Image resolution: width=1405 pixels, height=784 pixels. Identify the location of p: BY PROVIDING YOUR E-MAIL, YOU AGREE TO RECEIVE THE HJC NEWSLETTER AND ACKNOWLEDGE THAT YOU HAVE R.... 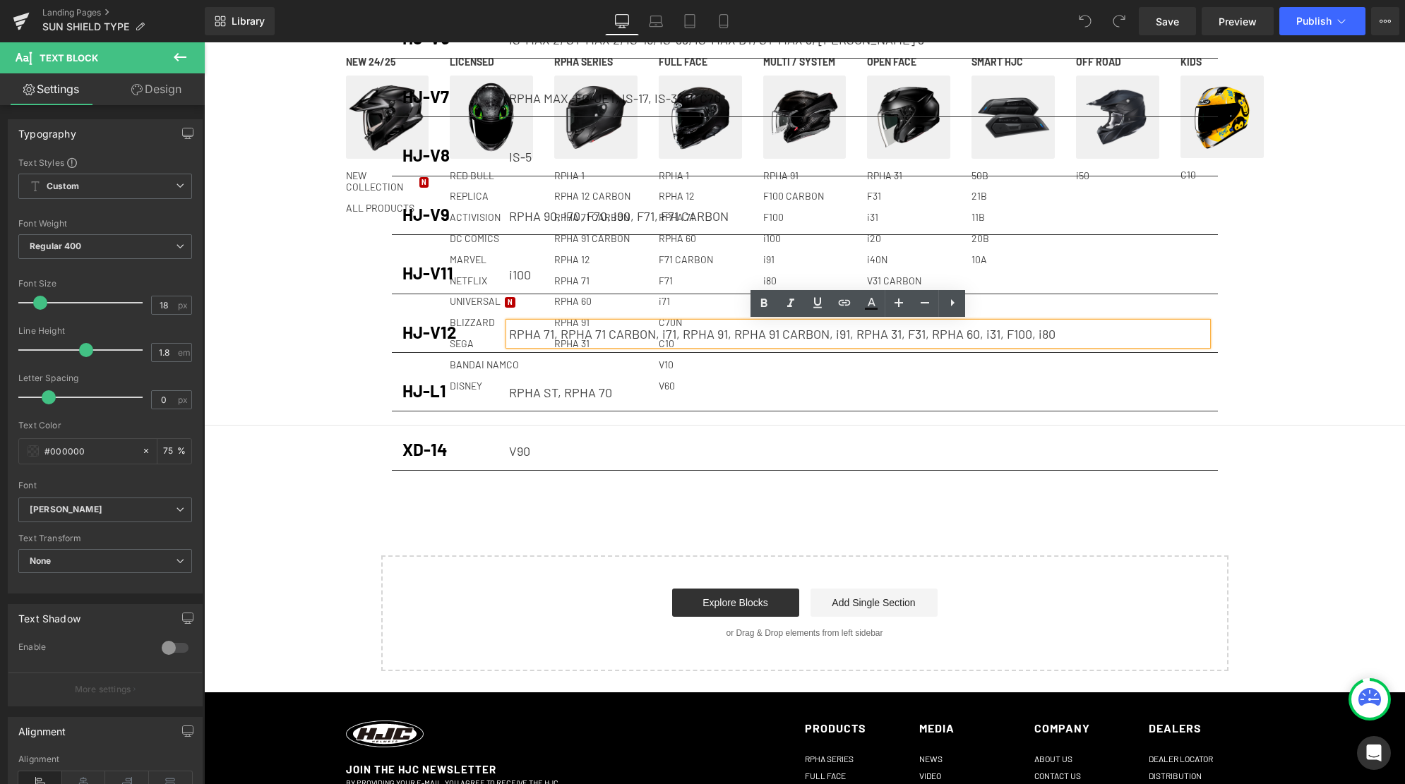
(265, 753).